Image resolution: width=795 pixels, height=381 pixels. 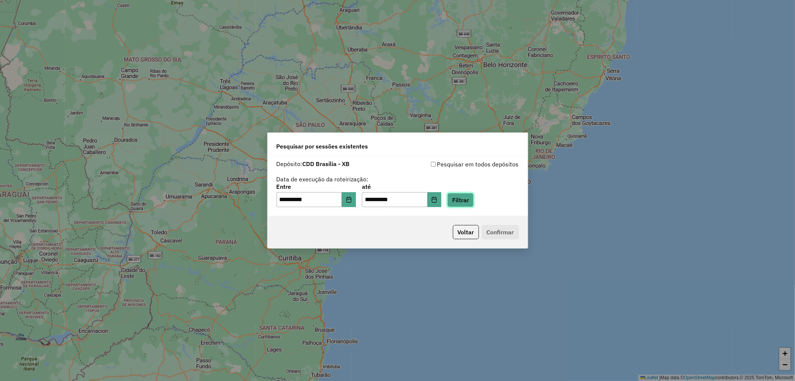 What do you see at coordinates (326, 164) in the screenshot?
I see `strong: CDD Brasilia - XB` at bounding box center [326, 164].